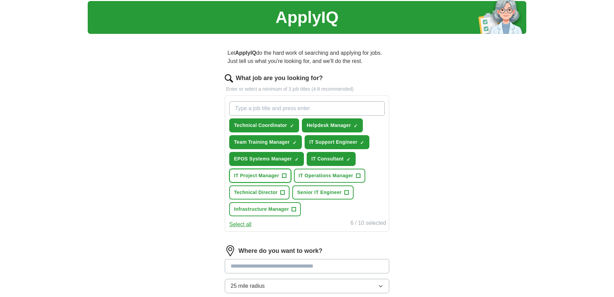  What do you see at coordinates (266, 142) in the screenshot?
I see `button: Team Training Manager✓` at bounding box center [266, 142].